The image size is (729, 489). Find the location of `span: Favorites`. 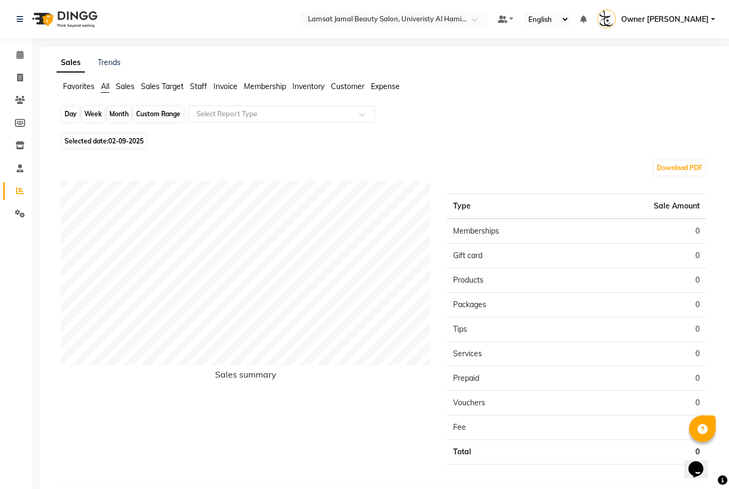

span: Favorites is located at coordinates (78, 86).